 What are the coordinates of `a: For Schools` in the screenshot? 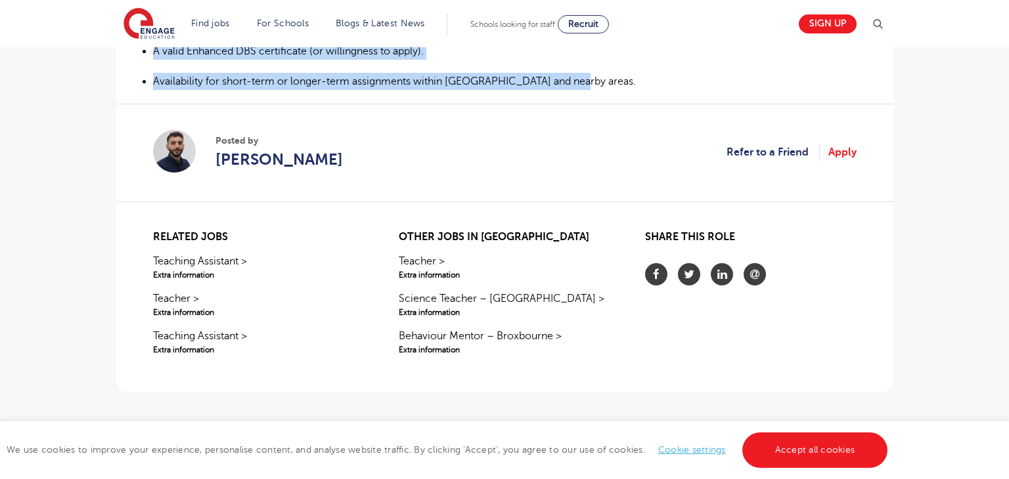 It's located at (282, 23).